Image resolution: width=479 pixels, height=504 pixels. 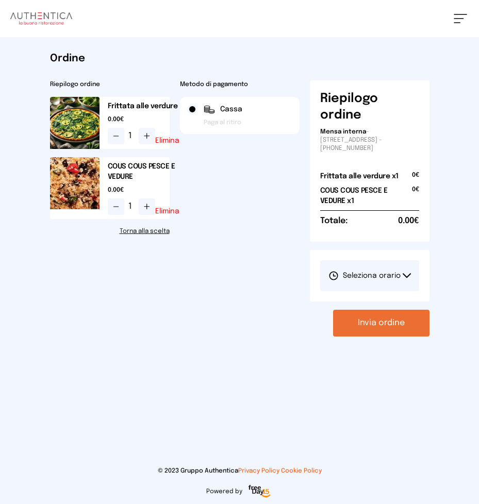 What do you see at coordinates (224, 492) in the screenshot?
I see `span: Powered by` at bounding box center [224, 492].